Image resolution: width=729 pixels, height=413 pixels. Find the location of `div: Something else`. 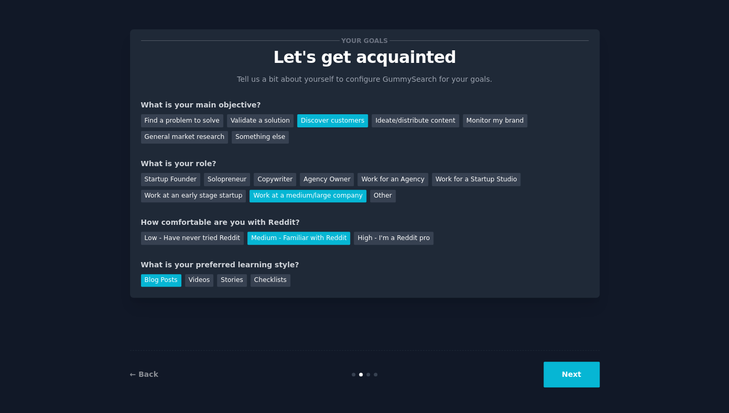

div: Something else is located at coordinates (260, 137).